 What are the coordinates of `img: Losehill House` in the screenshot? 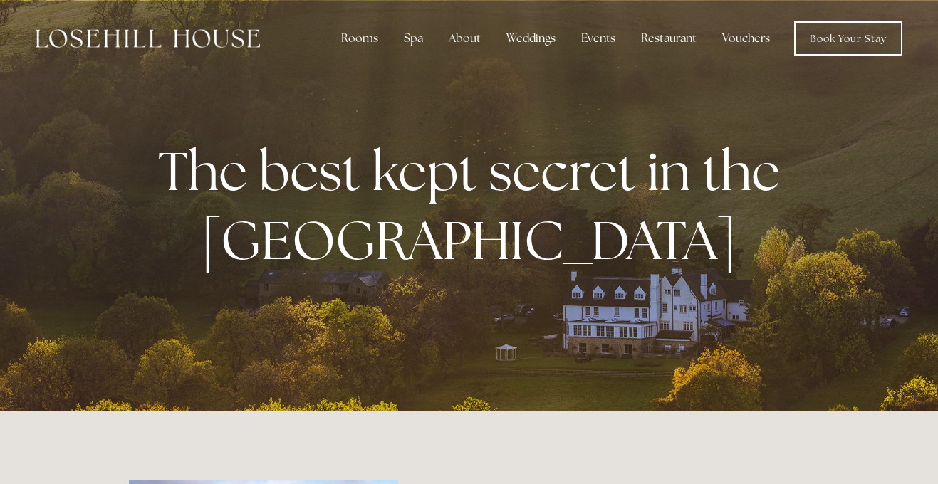 It's located at (147, 38).